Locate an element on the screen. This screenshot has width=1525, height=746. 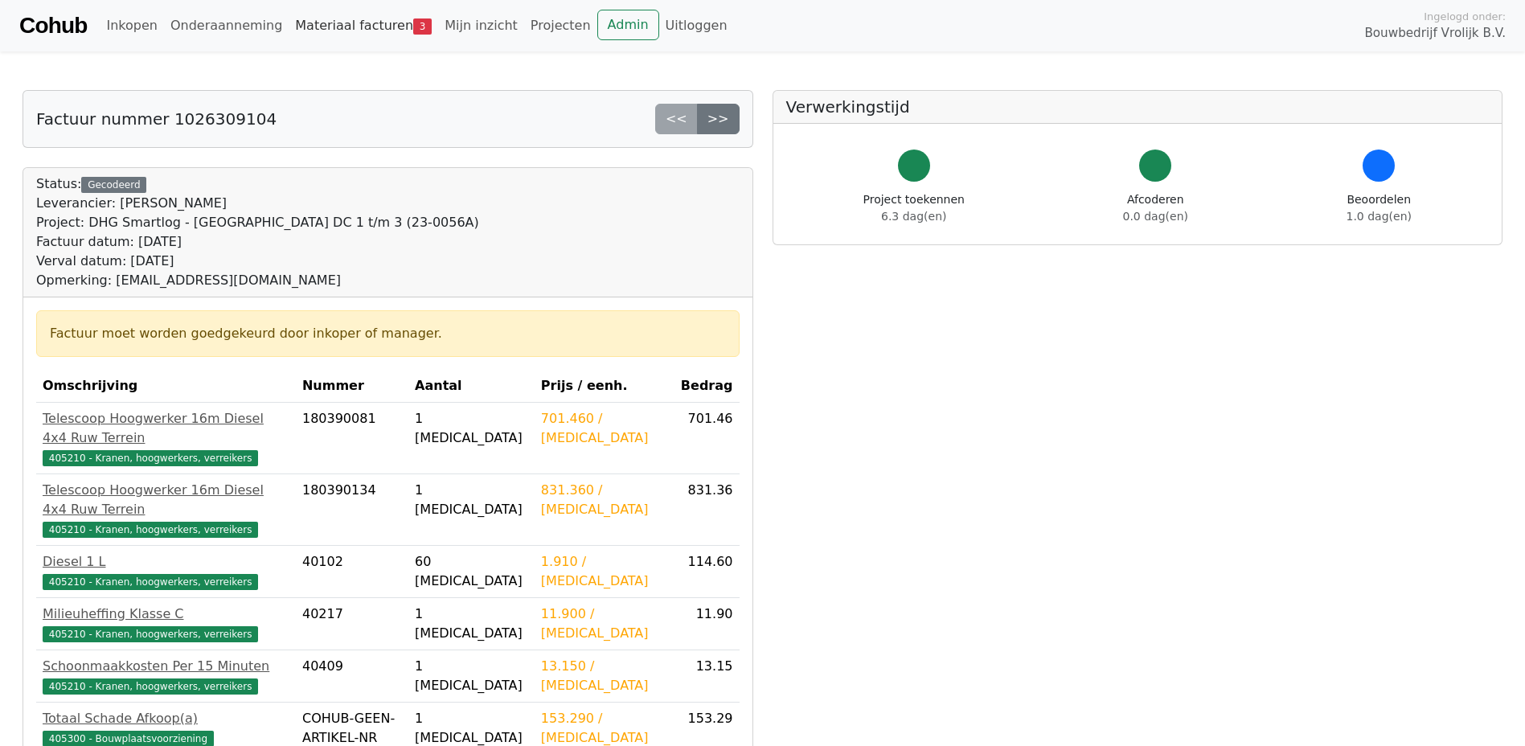
a: Uitloggen is located at coordinates (696, 26).